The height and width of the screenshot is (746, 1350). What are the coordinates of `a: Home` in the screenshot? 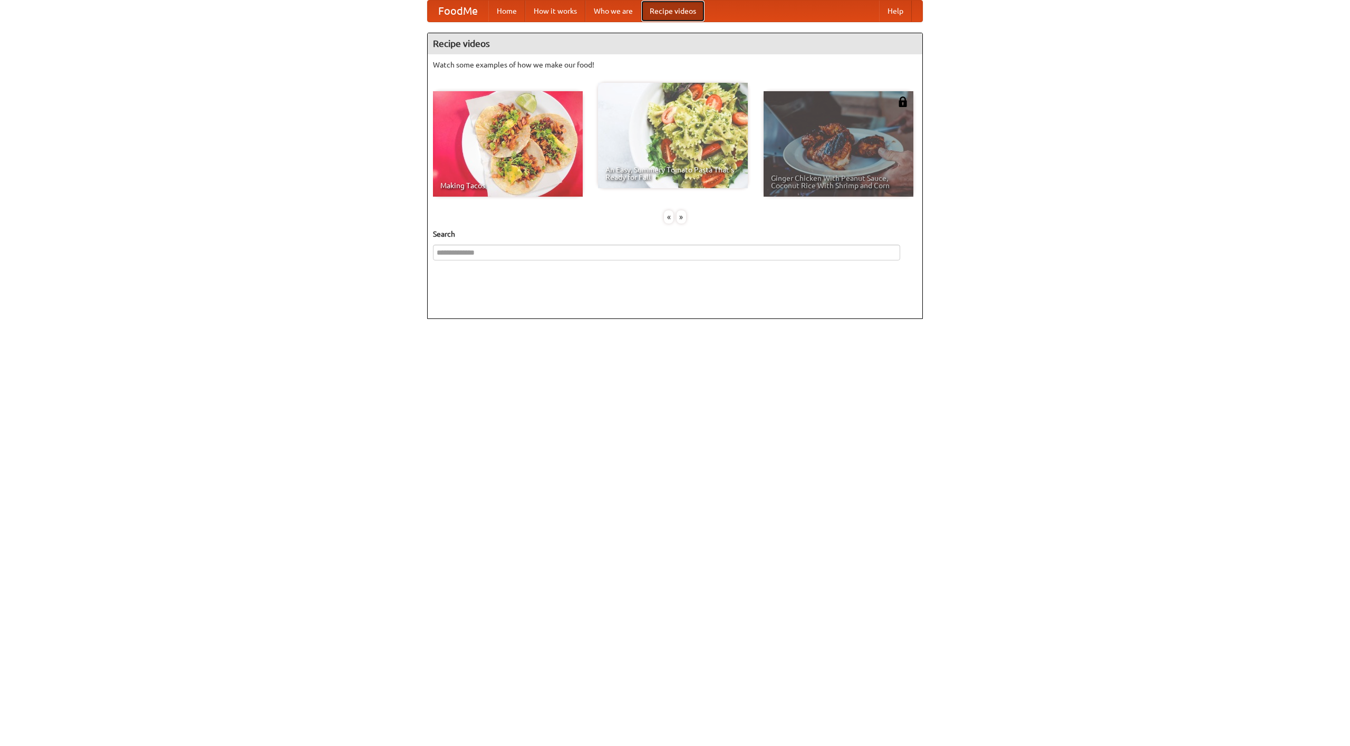 It's located at (507, 11).